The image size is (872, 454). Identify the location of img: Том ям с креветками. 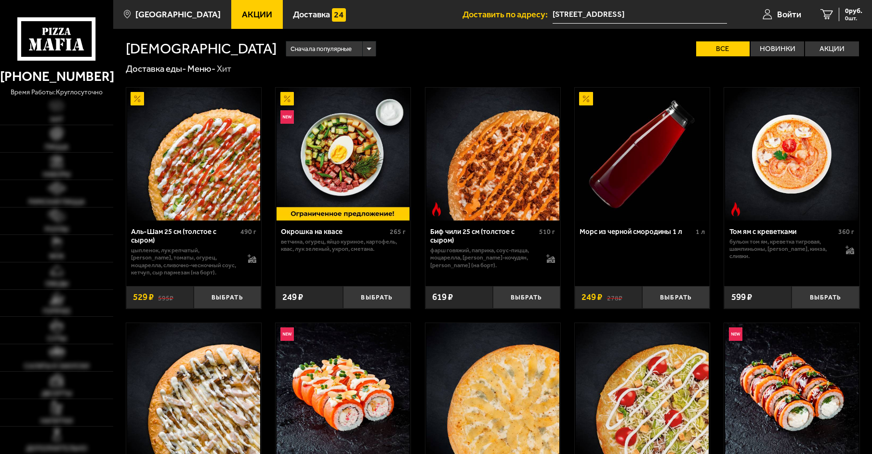
(791, 154).